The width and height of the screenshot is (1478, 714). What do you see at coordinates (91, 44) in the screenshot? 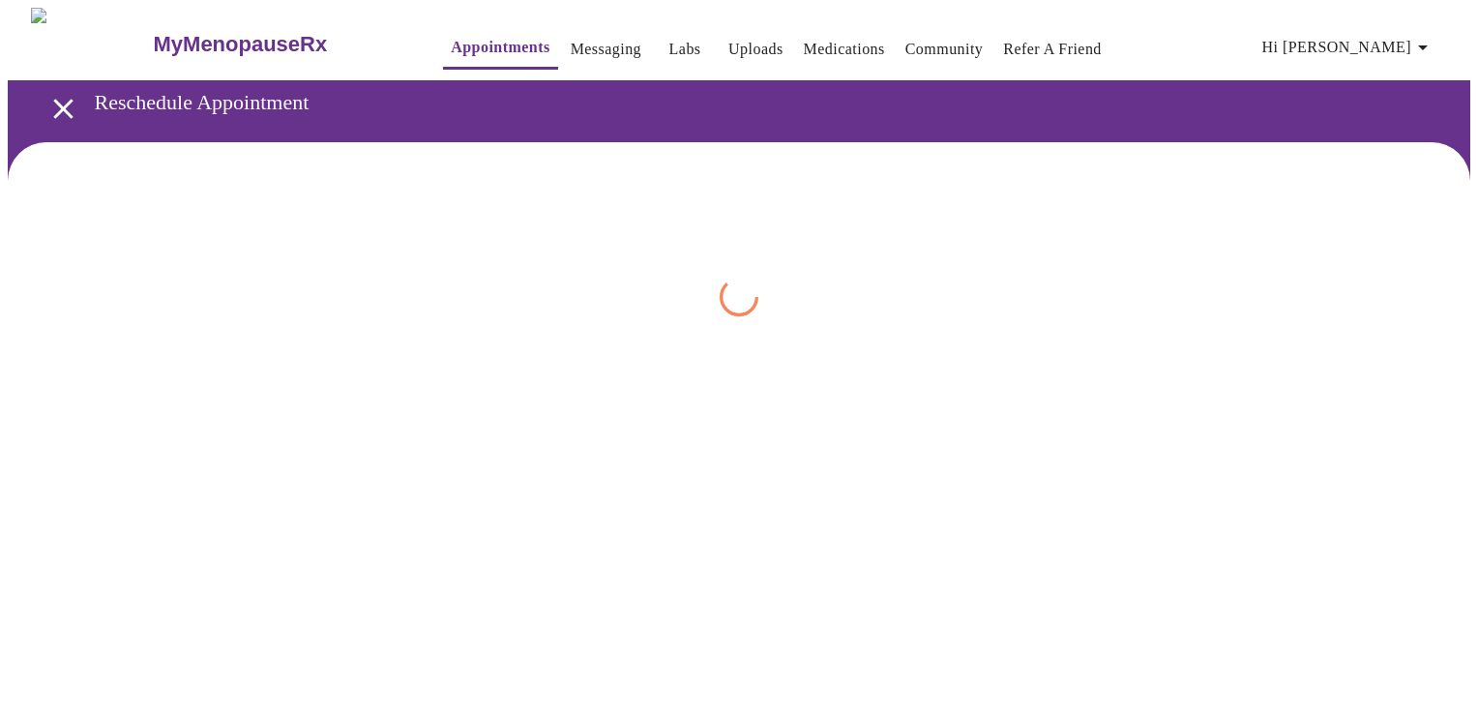
I see `img: MyMenopauseRx Logo` at bounding box center [91, 44].